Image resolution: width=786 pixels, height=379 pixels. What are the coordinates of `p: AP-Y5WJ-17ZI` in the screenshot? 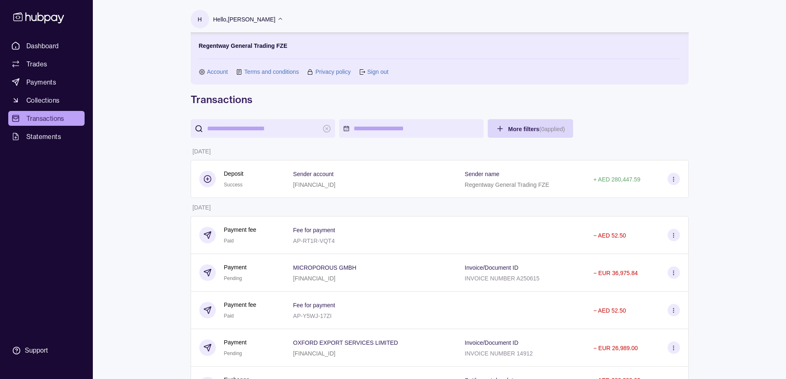 It's located at (312, 316).